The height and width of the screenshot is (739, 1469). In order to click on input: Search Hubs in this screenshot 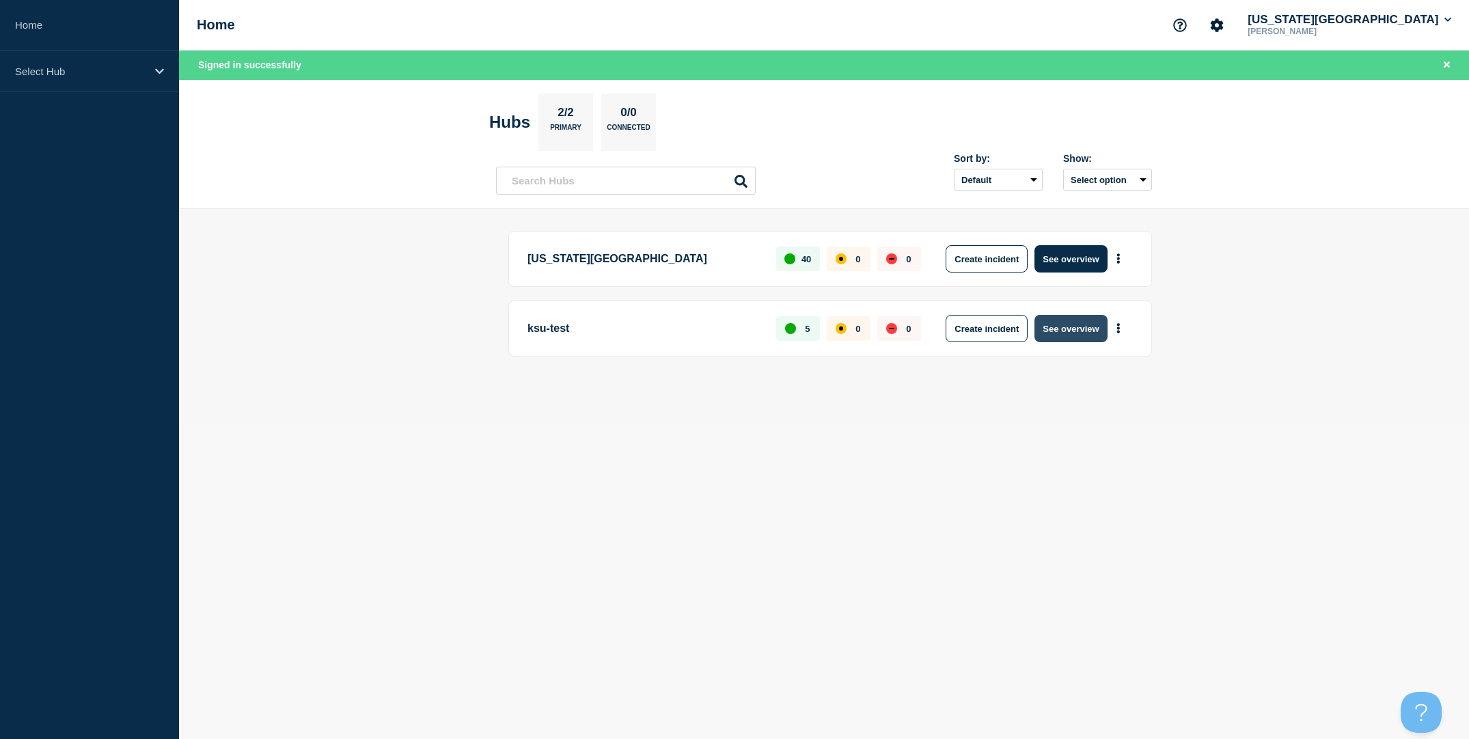, I will do `click(626, 180)`.